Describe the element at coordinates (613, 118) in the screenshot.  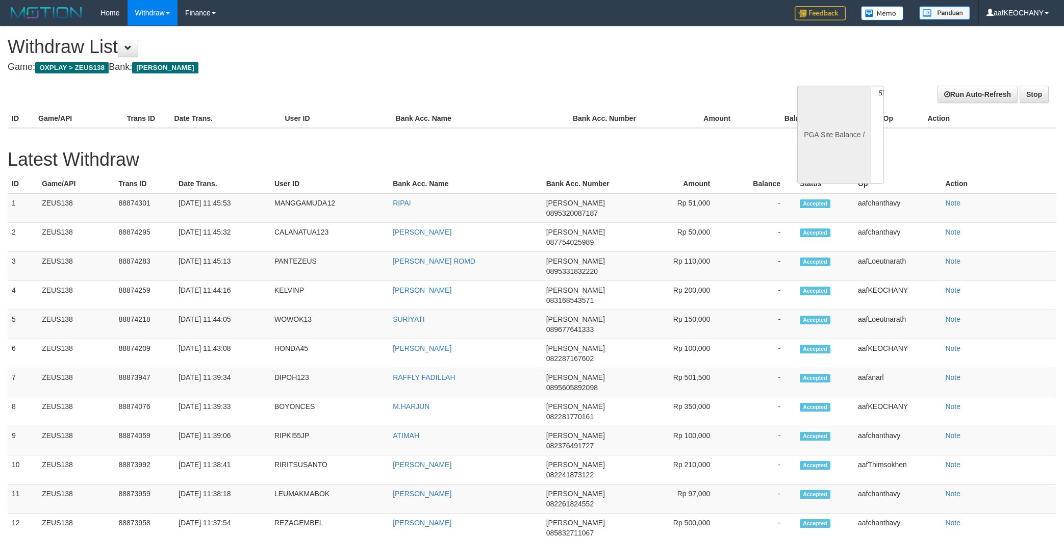
I see `th: Bank Acc. Number` at that location.